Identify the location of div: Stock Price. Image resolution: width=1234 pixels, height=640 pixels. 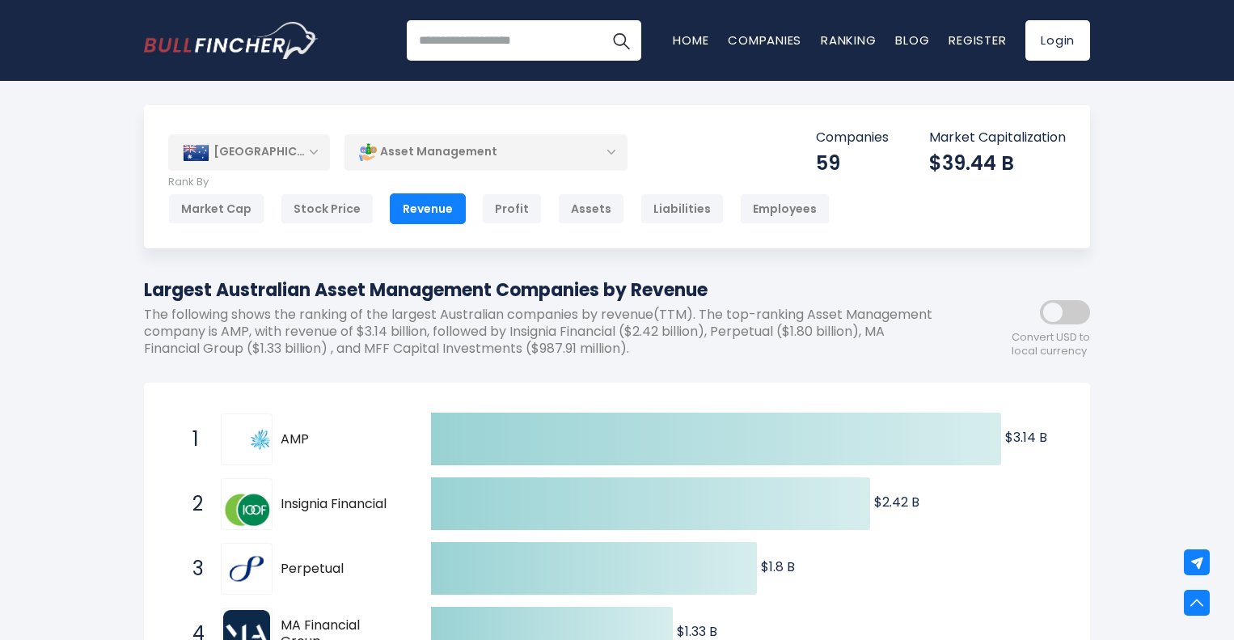
(327, 209).